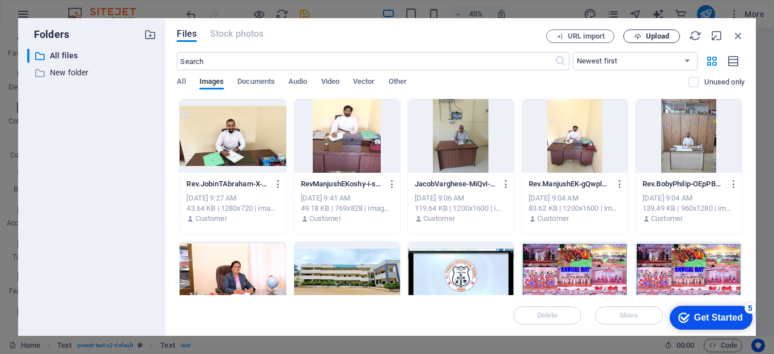 Image resolution: width=774 pixels, height=354 pixels. Describe the element at coordinates (341, 184) in the screenshot. I see `p: RevManjushEKoshy-i-s_N1oKGLMGCi4kP0YeXQ.jpeg` at that location.